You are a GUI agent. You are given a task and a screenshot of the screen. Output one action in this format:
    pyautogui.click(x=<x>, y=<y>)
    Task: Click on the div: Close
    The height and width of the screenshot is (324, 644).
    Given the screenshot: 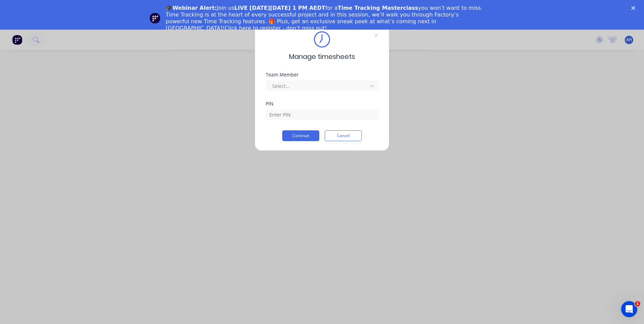 What is the action you would take?
    pyautogui.click(x=635, y=8)
    